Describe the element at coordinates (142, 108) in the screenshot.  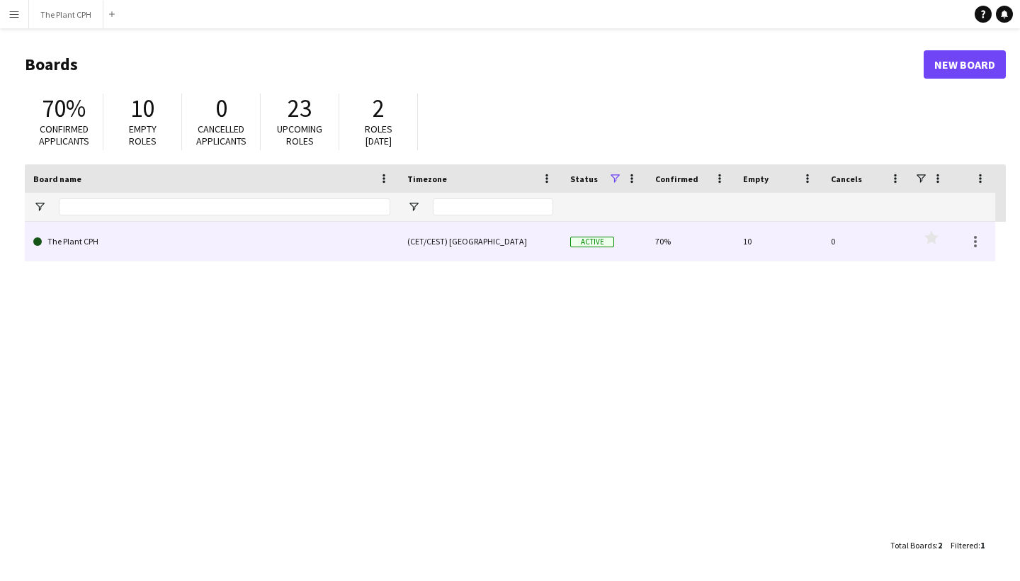
I see `span: 10` at that location.